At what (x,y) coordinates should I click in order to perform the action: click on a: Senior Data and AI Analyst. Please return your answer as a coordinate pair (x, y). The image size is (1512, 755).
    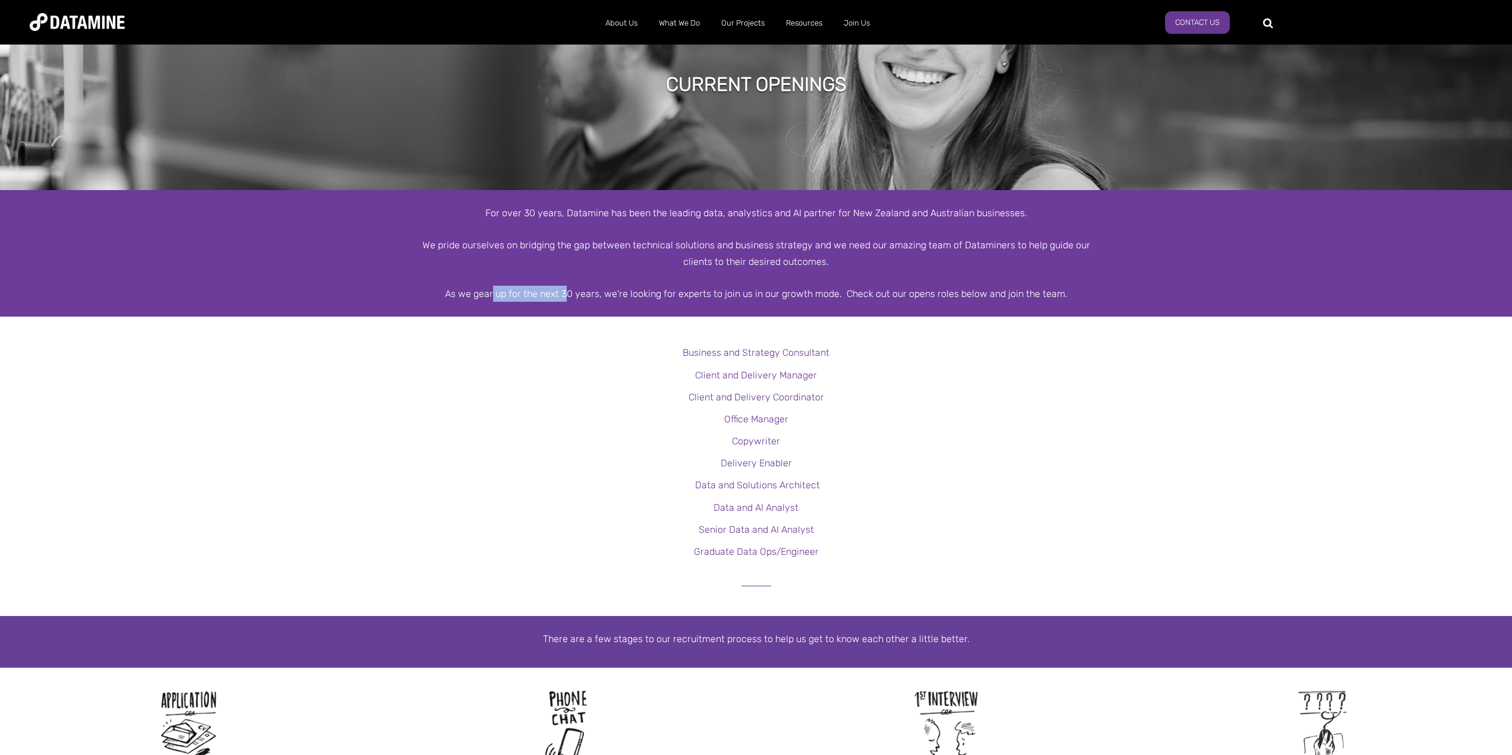
    Looking at the image, I should click on (756, 529).